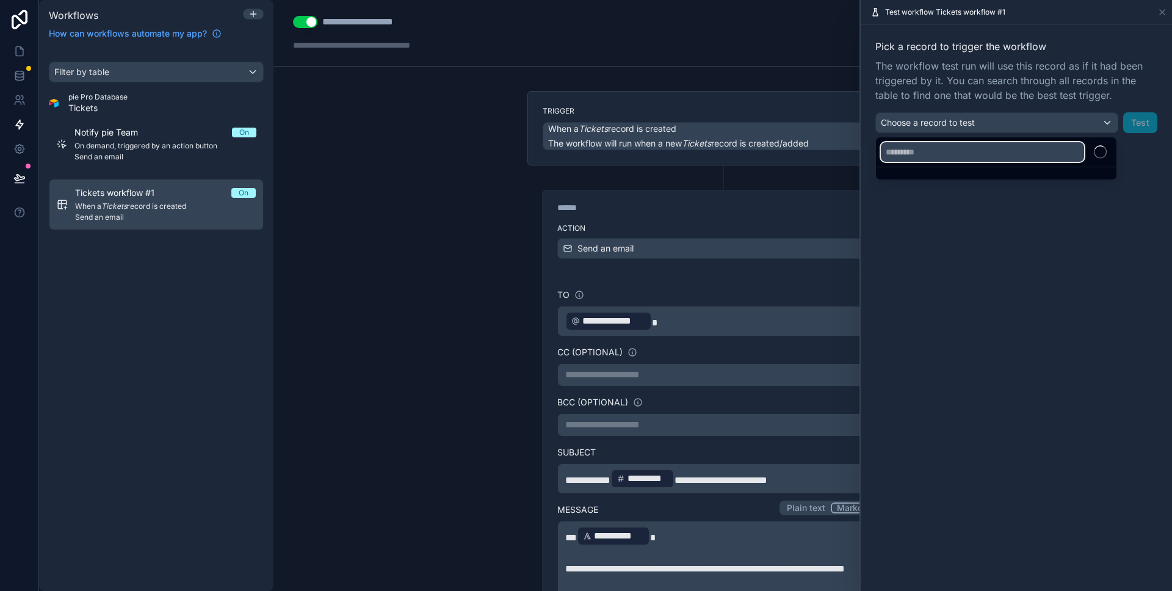 The image size is (1172, 591). What do you see at coordinates (563, 295) in the screenshot?
I see `label: To` at bounding box center [563, 295].